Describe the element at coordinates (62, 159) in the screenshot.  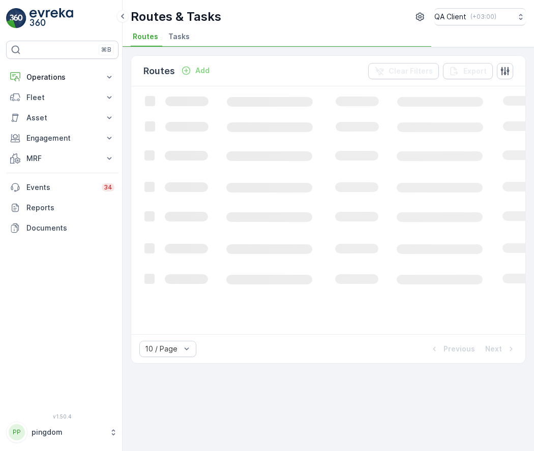
I see `button: MRF` at that location.